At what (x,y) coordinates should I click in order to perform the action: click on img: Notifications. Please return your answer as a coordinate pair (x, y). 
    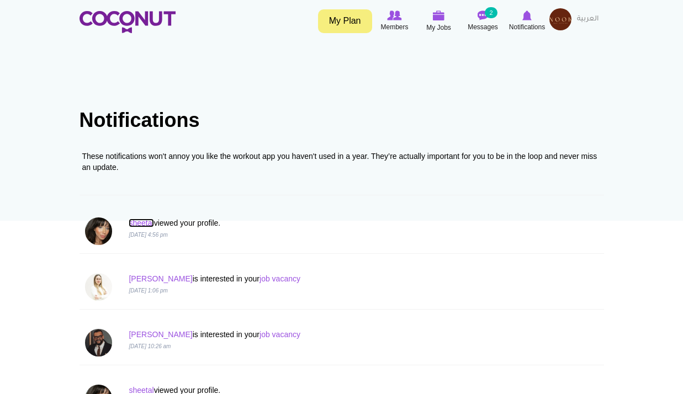
    Looking at the image, I should click on (527, 15).